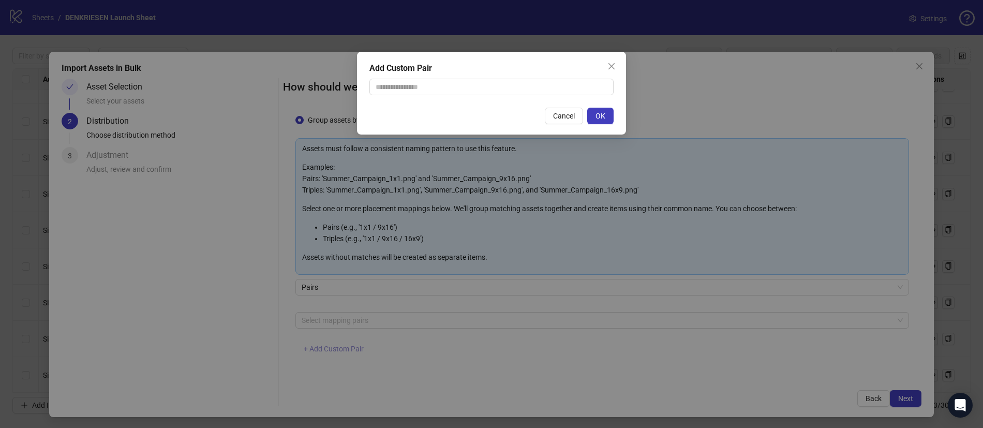  What do you see at coordinates (600, 116) in the screenshot?
I see `button: OK` at bounding box center [600, 116].